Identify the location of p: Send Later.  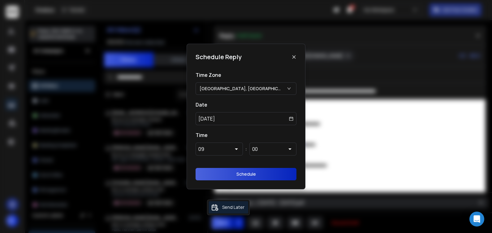
(233, 207).